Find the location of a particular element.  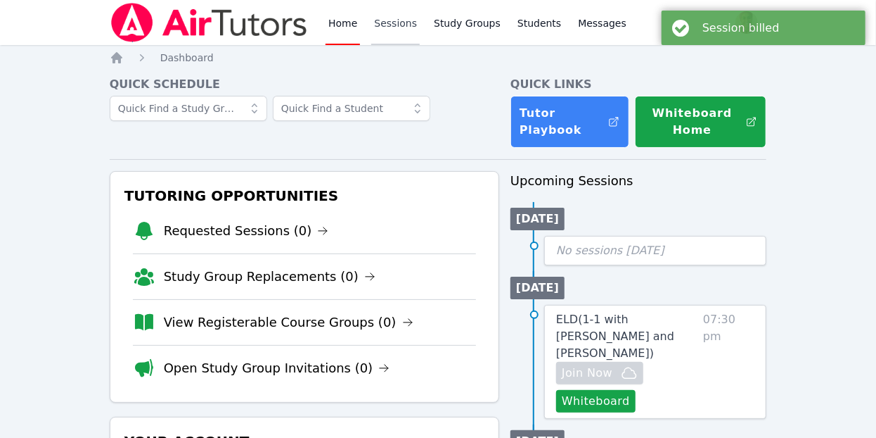

h3: Upcoming Sessions is located at coordinates (639, 181).